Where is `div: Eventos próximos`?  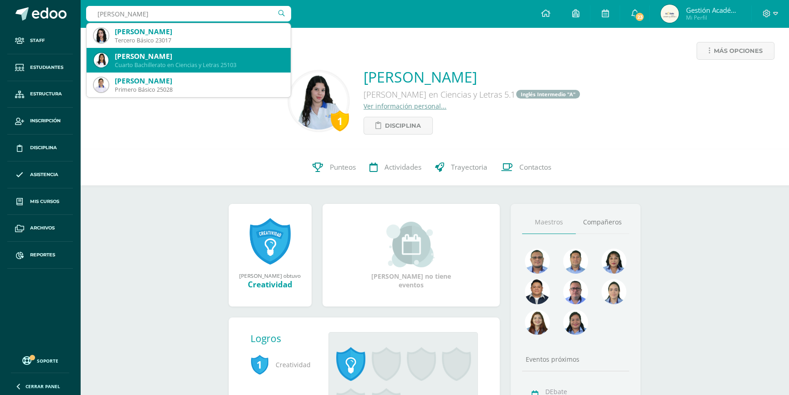
div: Eventos próximos is located at coordinates (576, 359).